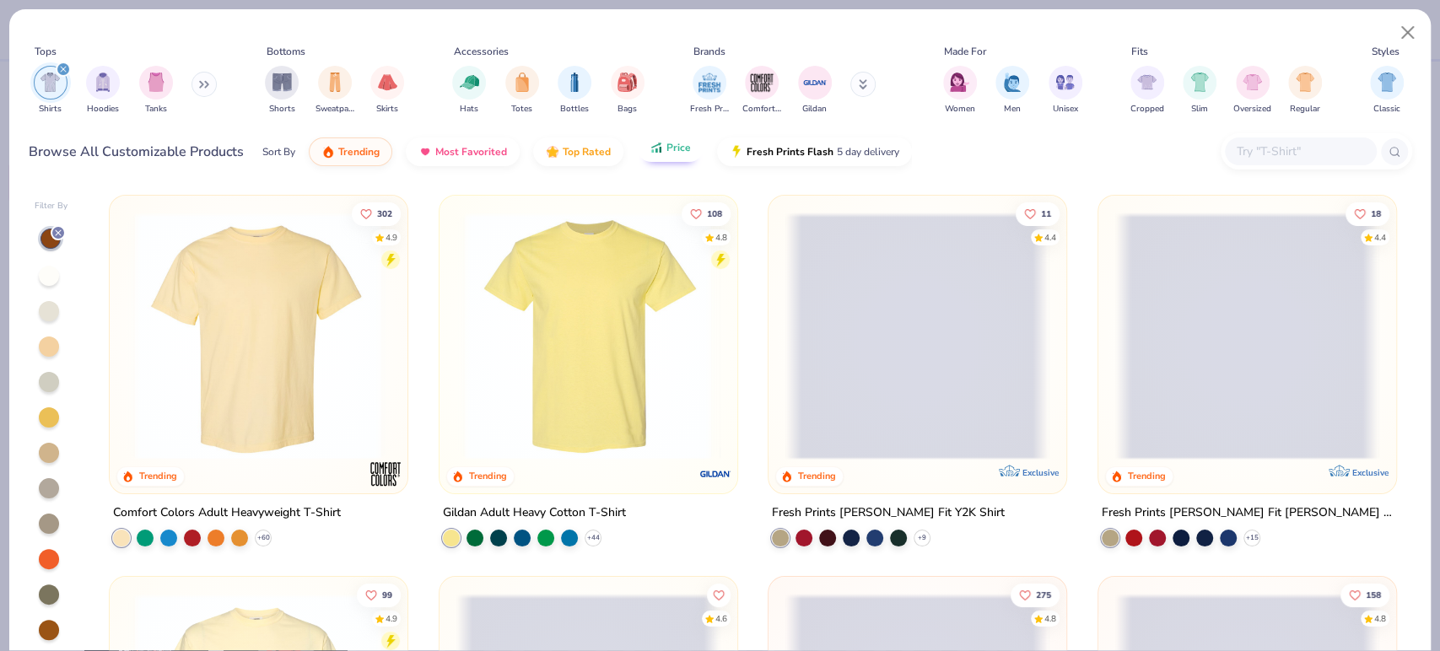  Describe the element at coordinates (709, 83) in the screenshot. I see `img: Fresh Prints Image` at that location.